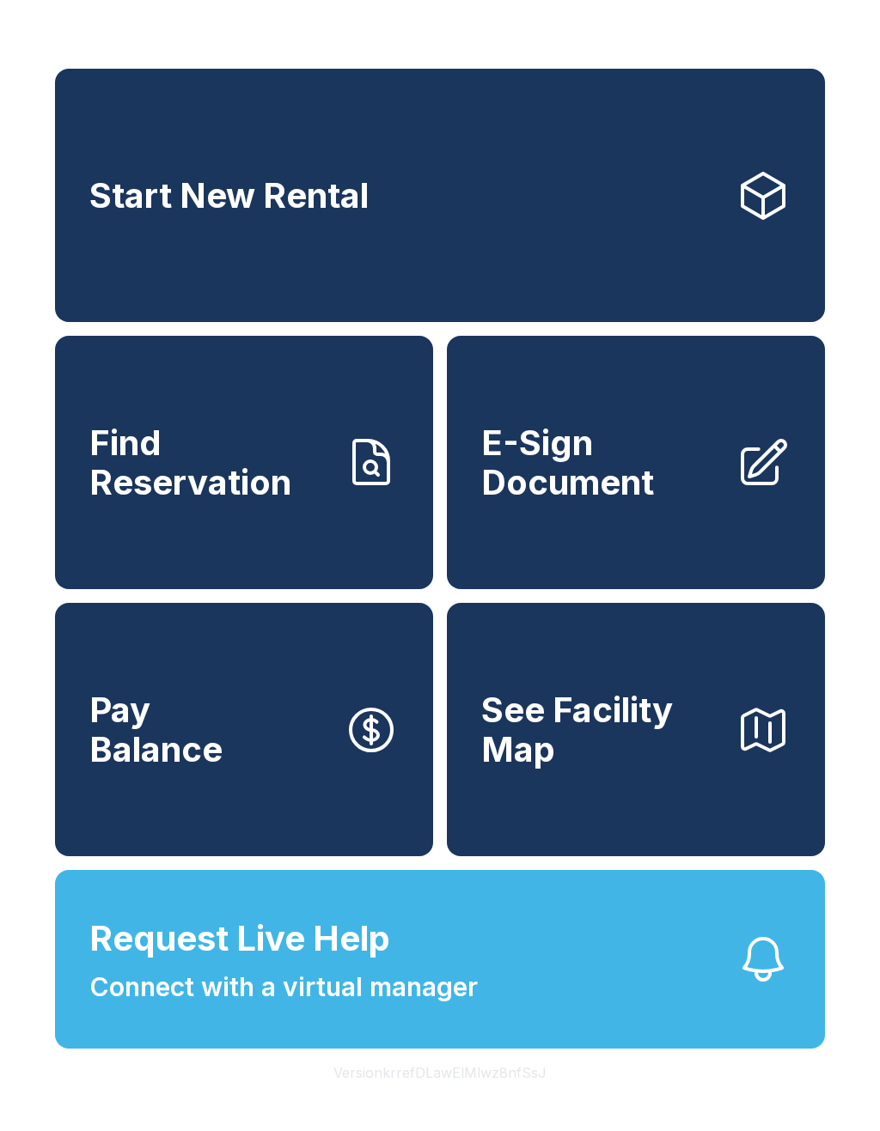  Describe the element at coordinates (283, 987) in the screenshot. I see `span: Connect with a virtual manager` at that location.